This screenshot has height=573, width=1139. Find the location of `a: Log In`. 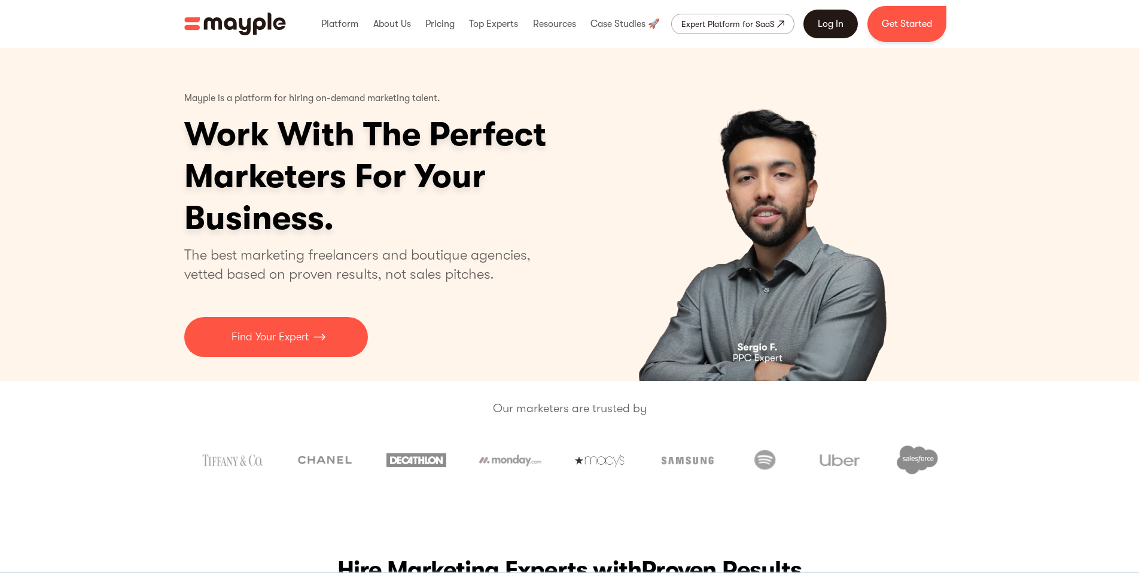

a: Log In is located at coordinates (830, 24).